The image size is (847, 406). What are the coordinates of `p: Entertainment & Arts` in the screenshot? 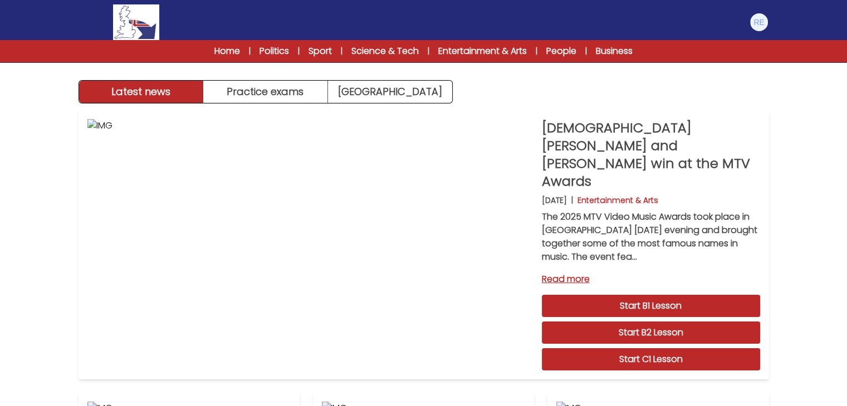 It's located at (617, 200).